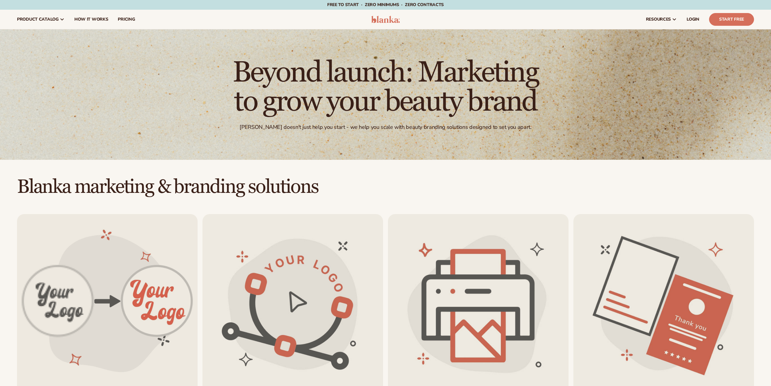 Image resolution: width=771 pixels, height=386 pixels. What do you see at coordinates (38, 19) in the screenshot?
I see `span: product catalog` at bounding box center [38, 19].